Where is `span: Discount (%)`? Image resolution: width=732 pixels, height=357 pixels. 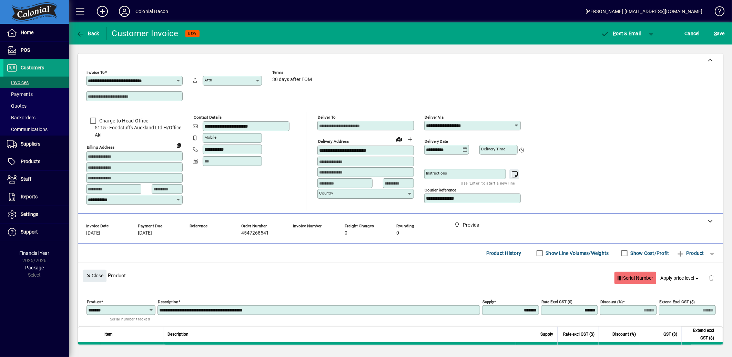 span: Discount (%) is located at coordinates (624, 334).